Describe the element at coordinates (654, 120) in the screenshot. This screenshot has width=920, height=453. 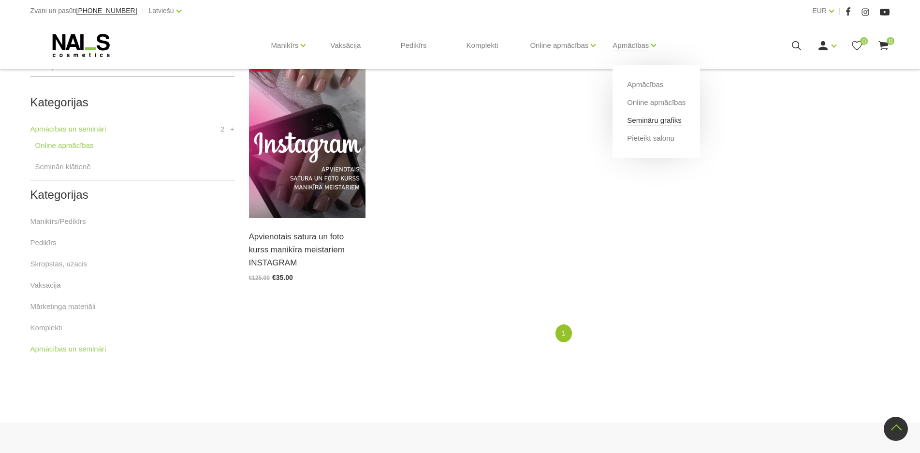
I see `a: Semināru grafiks` at that location.